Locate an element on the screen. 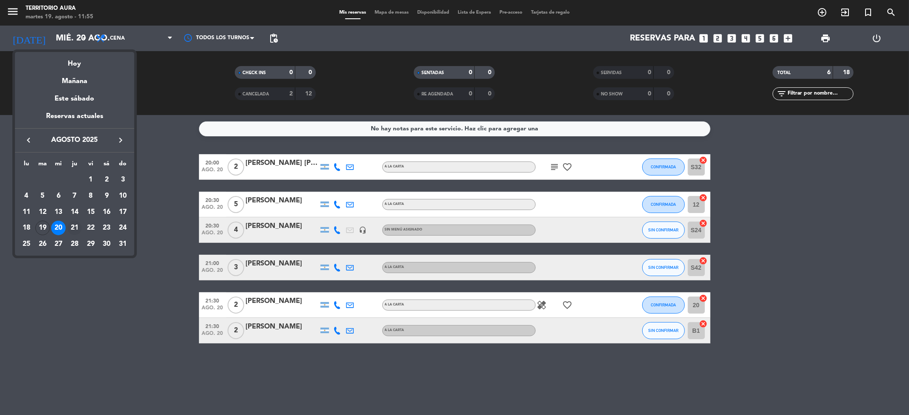  td: 20 de agosto de 2025 is located at coordinates (58, 228).